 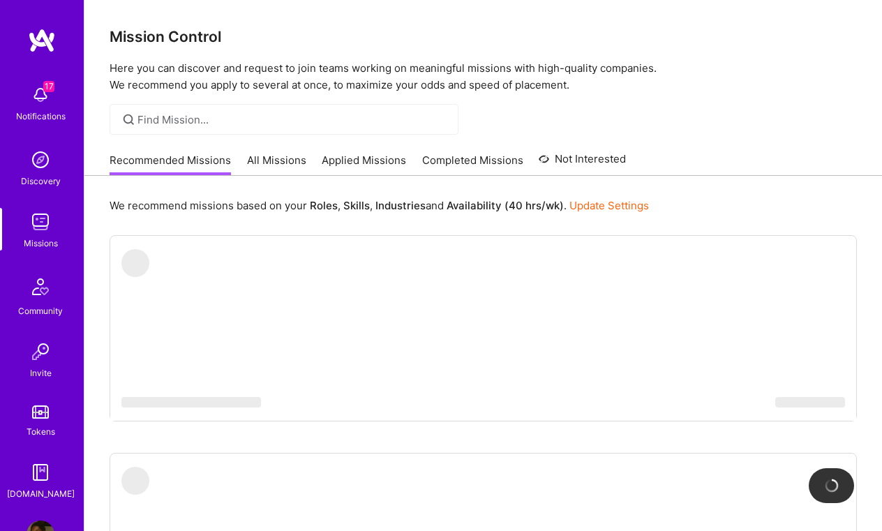 I want to click on div: Tokens, so click(x=40, y=431).